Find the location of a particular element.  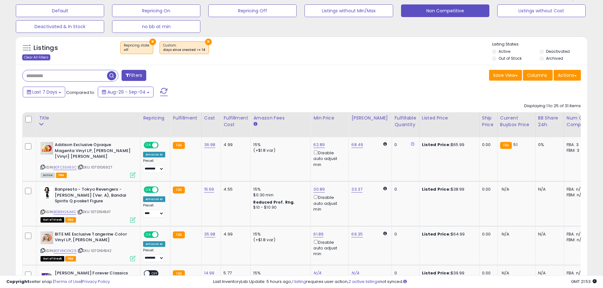

label: Deactivated is located at coordinates (558, 51).